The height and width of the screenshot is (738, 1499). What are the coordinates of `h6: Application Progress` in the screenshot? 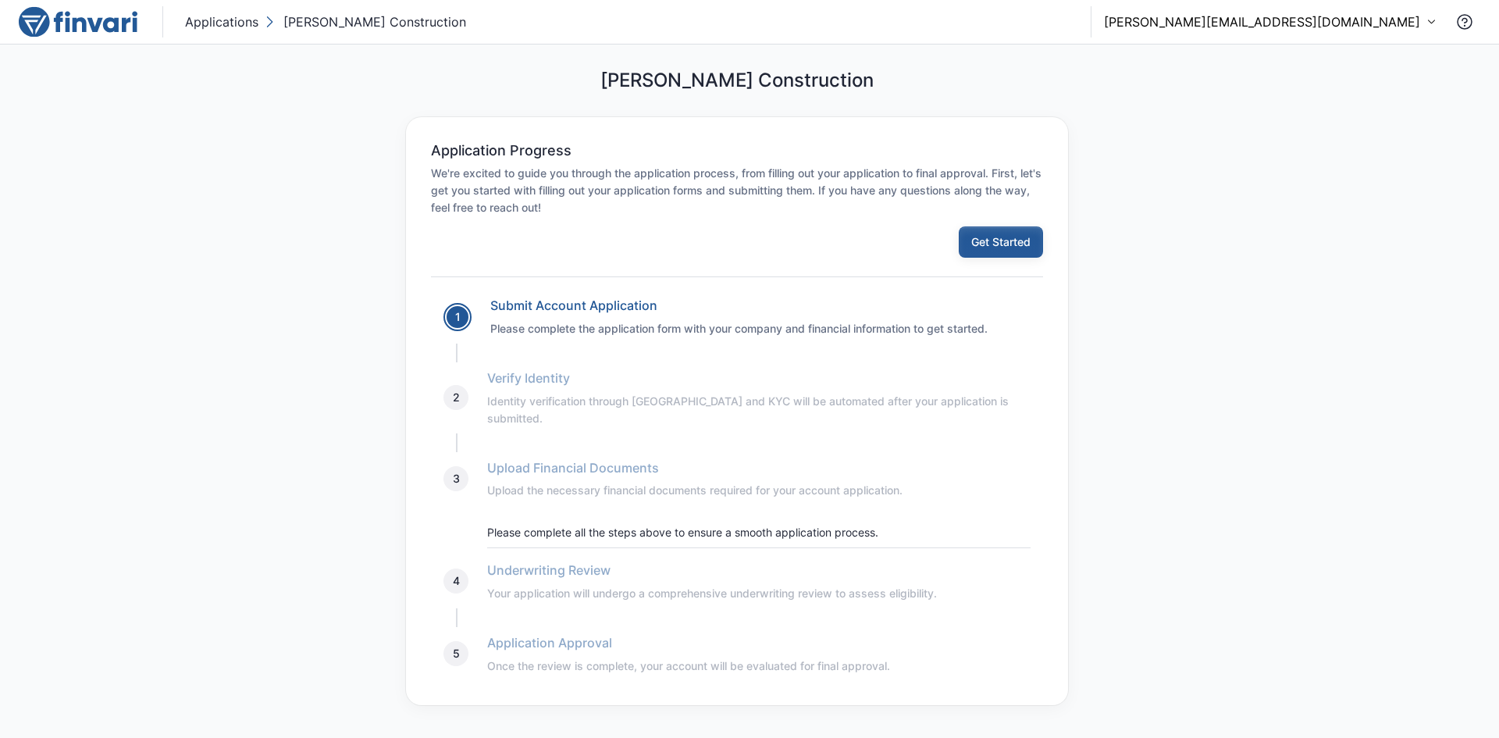 It's located at (501, 151).